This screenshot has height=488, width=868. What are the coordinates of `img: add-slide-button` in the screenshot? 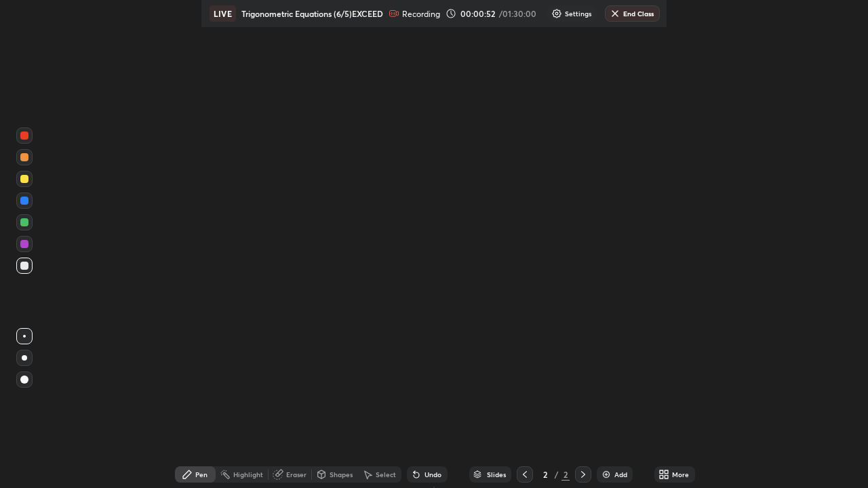 It's located at (606, 475).